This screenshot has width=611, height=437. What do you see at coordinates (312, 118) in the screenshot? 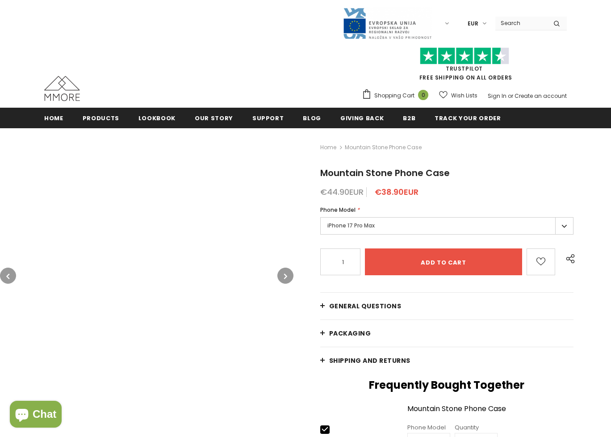
I see `span: Blog` at bounding box center [312, 118].